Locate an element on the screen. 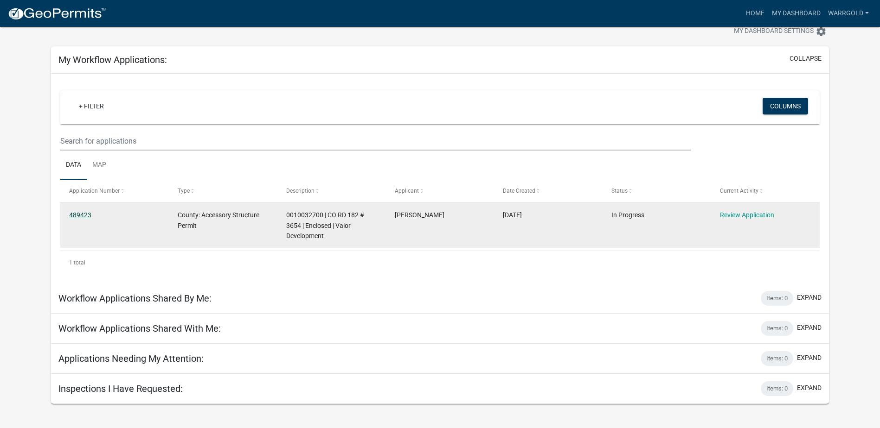 This screenshot has width=880, height=428. a: Map is located at coordinates (99, 166).